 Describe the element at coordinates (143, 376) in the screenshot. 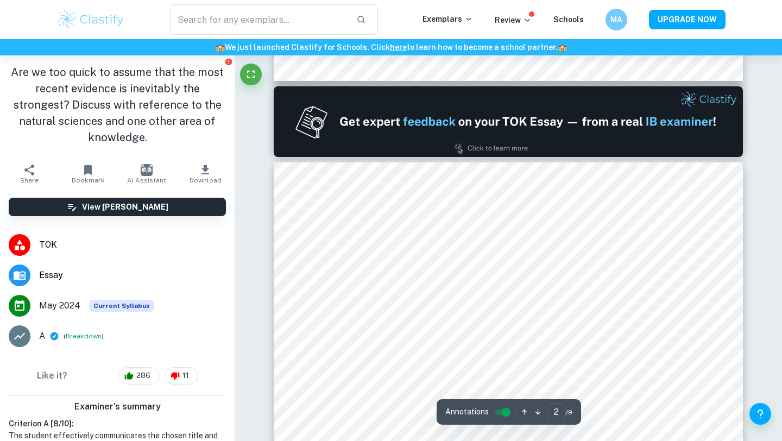

I see `span: 286` at that location.